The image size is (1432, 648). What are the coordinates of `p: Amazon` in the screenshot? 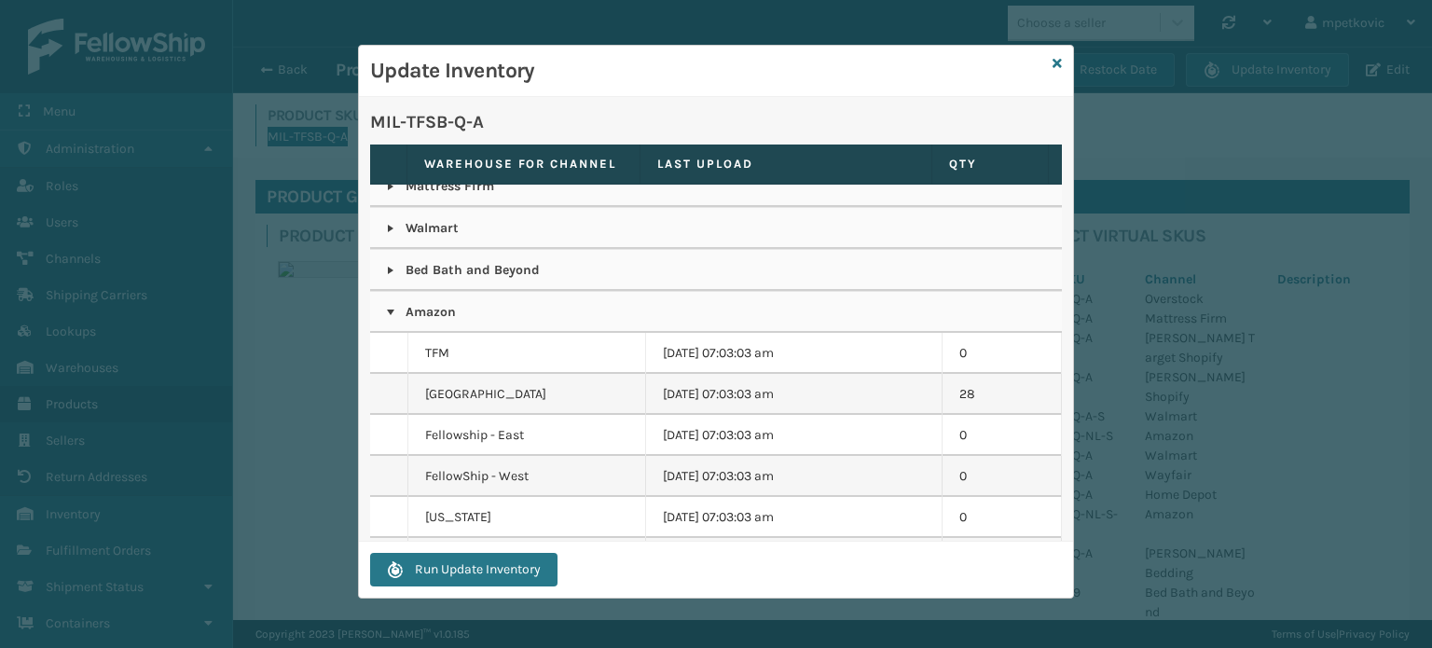 It's located at (716, 312).